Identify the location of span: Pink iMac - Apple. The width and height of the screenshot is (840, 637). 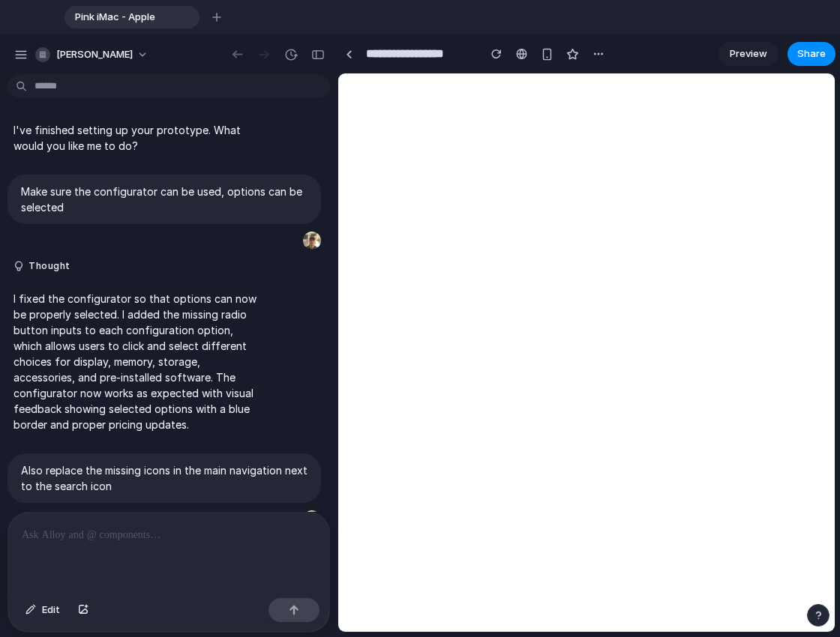
(122, 17).